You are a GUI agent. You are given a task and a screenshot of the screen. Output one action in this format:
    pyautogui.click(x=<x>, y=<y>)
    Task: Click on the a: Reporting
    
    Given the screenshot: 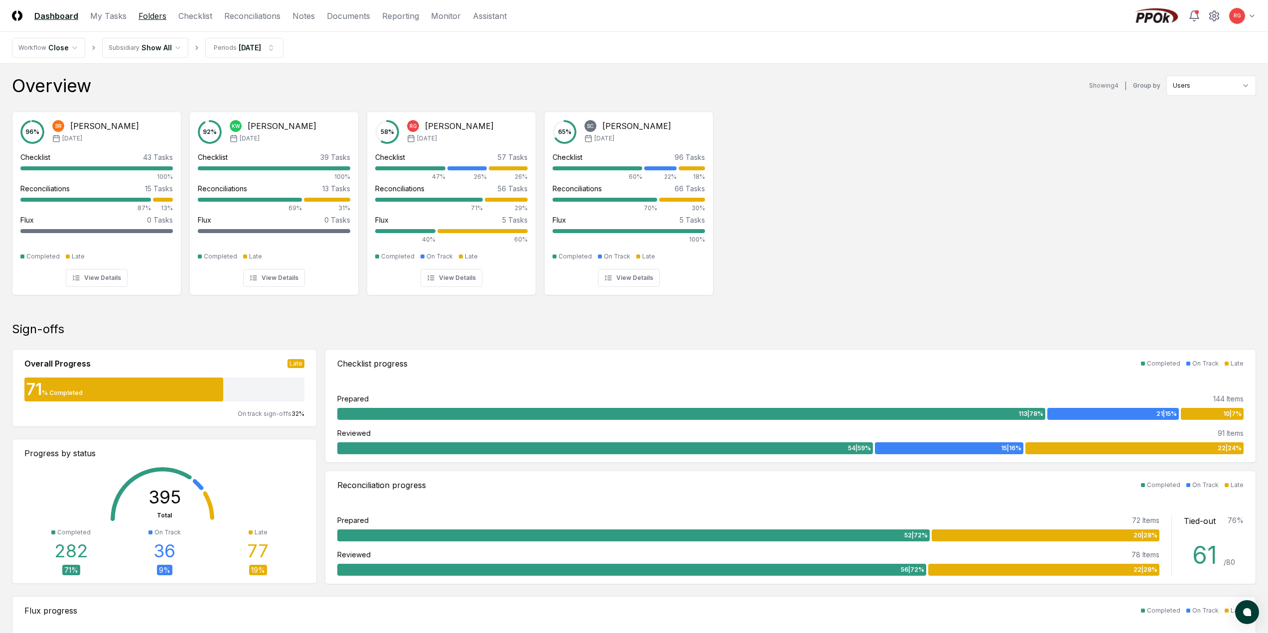 What is the action you would take?
    pyautogui.click(x=401, y=16)
    